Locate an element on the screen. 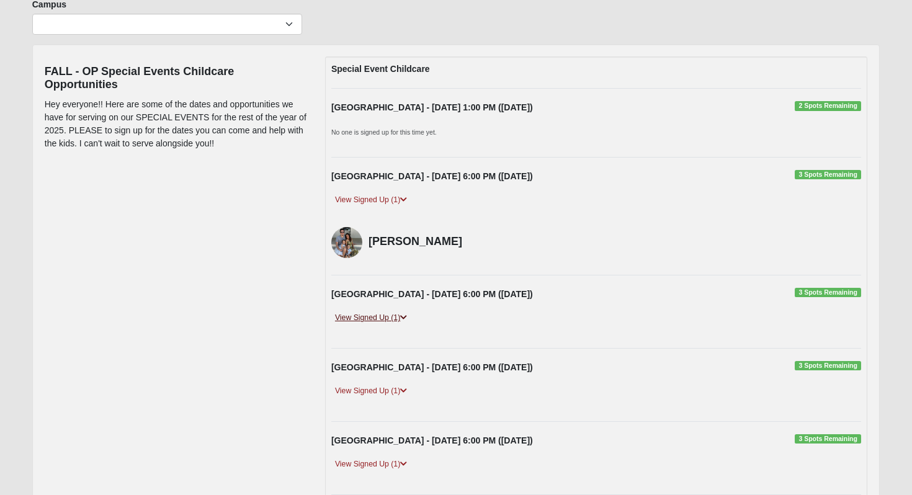 The width and height of the screenshot is (912, 495). small: No one is signed up for this time yet. is located at coordinates (384, 132).